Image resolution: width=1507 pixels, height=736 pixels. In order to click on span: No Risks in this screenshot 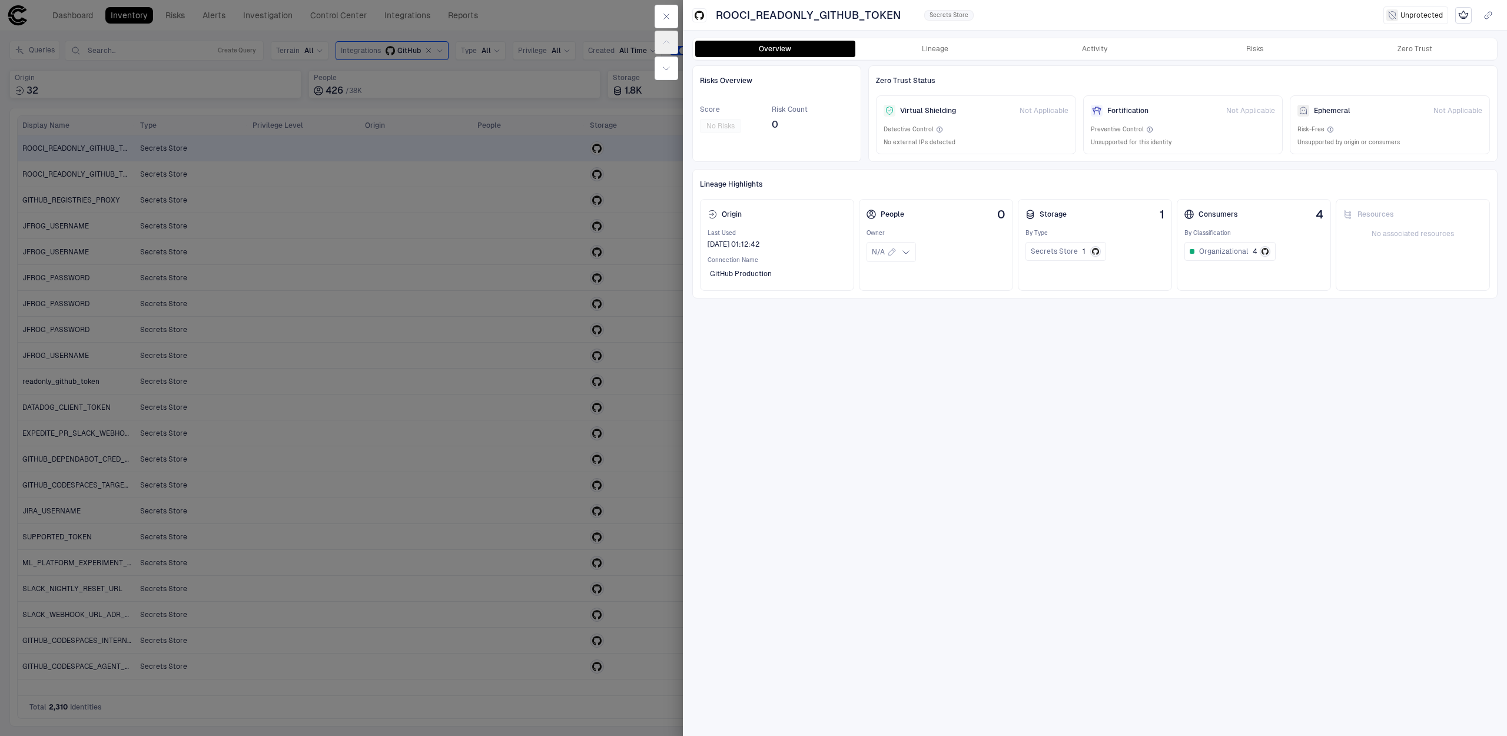, I will do `click(721, 126)`.